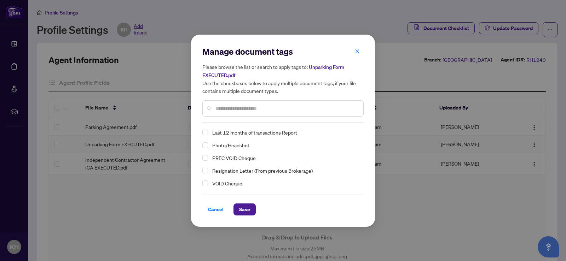 The width and height of the screenshot is (566, 261). I want to click on button: Save, so click(244, 210).